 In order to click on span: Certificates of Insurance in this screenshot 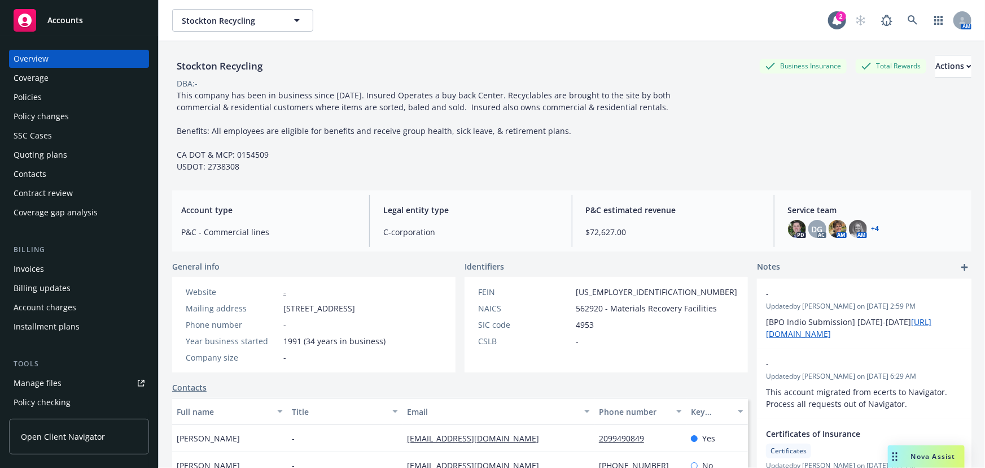, I will do `click(850, 433)`.